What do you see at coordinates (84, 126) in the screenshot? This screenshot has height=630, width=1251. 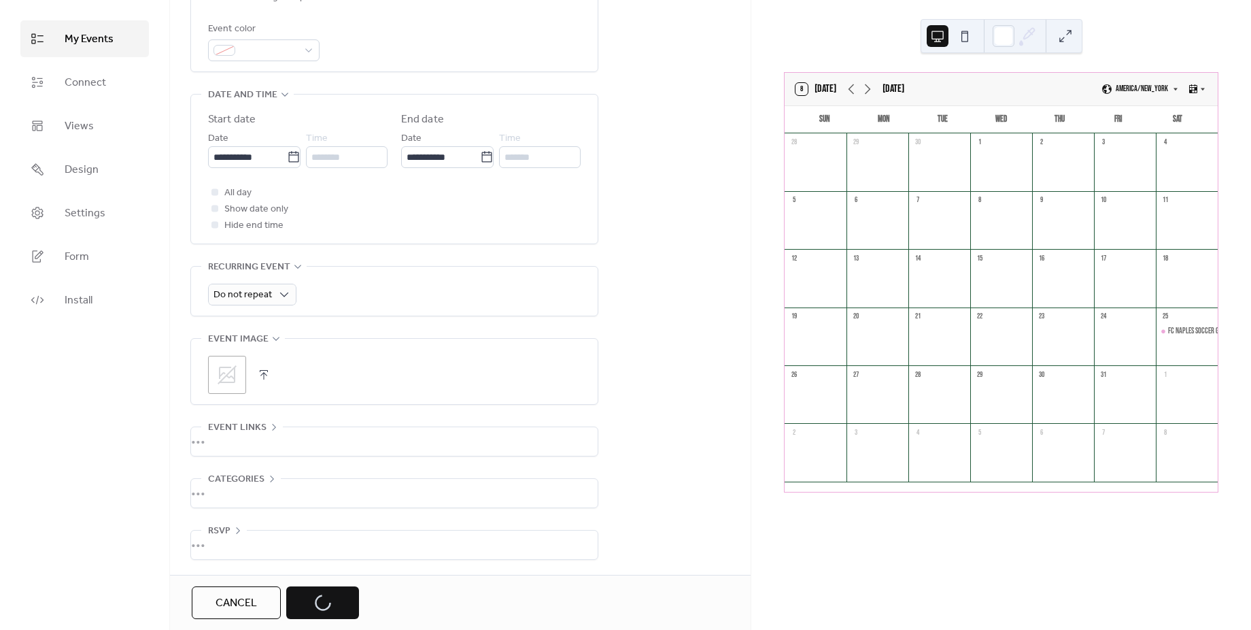 I see `a: Views` at bounding box center [84, 126].